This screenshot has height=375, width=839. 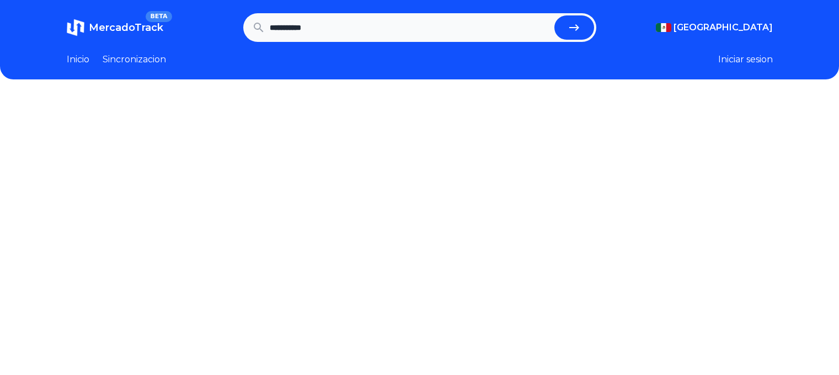 What do you see at coordinates (134, 60) in the screenshot?
I see `a: Sincronizacion` at bounding box center [134, 60].